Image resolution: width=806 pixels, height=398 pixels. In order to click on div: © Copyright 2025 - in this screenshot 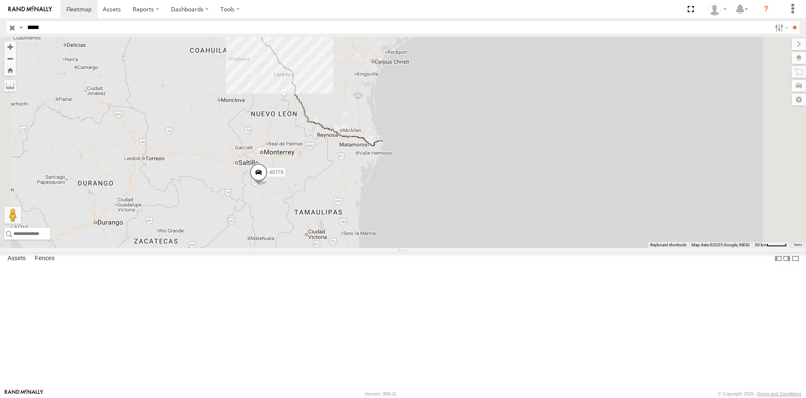, I will do `click(759, 393)`.